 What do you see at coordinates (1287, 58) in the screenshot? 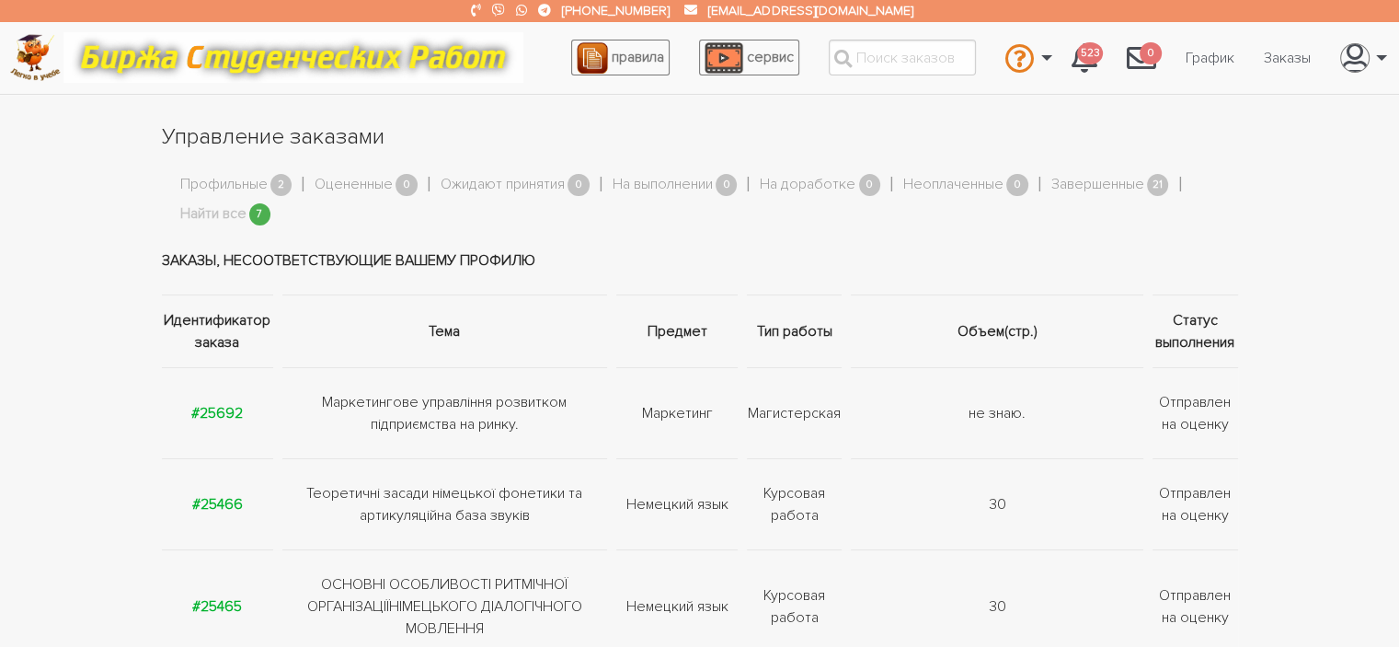
I see `a: Заказы` at bounding box center [1287, 58].